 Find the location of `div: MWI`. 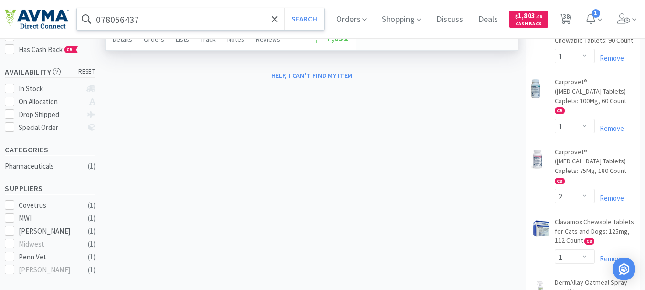

div: MWI is located at coordinates (48, 218).